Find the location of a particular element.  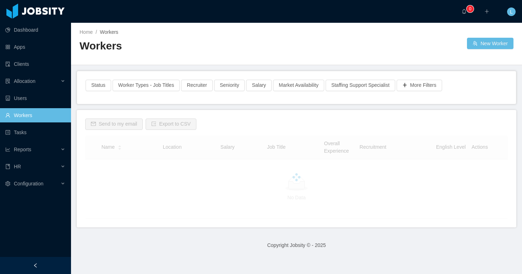

a: icon: auditClients is located at coordinates (35, 64).